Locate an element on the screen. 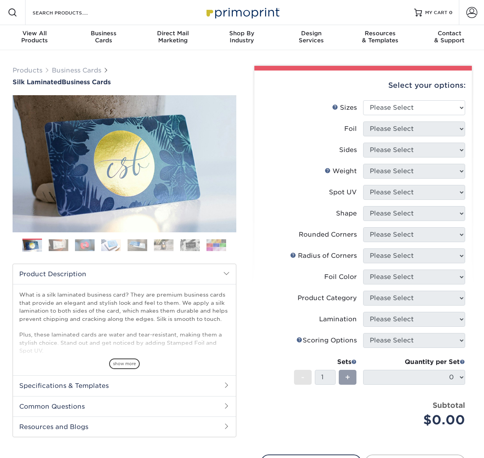 Image resolution: width=484 pixels, height=458 pixels. strong: Subtotal is located at coordinates (448, 406).